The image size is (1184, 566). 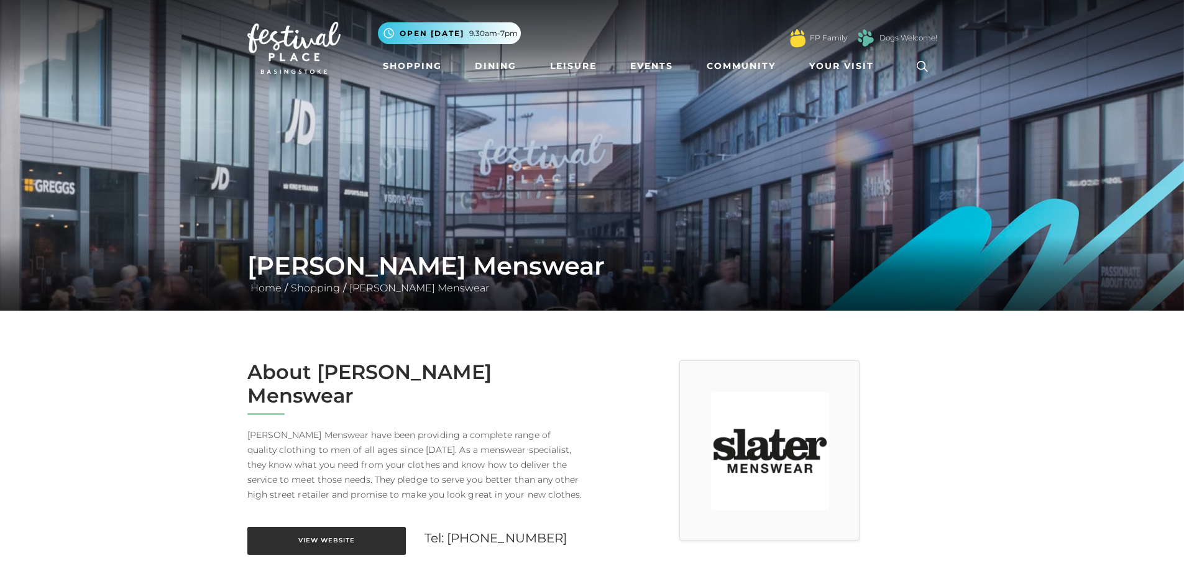 What do you see at coordinates (495, 66) in the screenshot?
I see `a: Dining` at bounding box center [495, 66].